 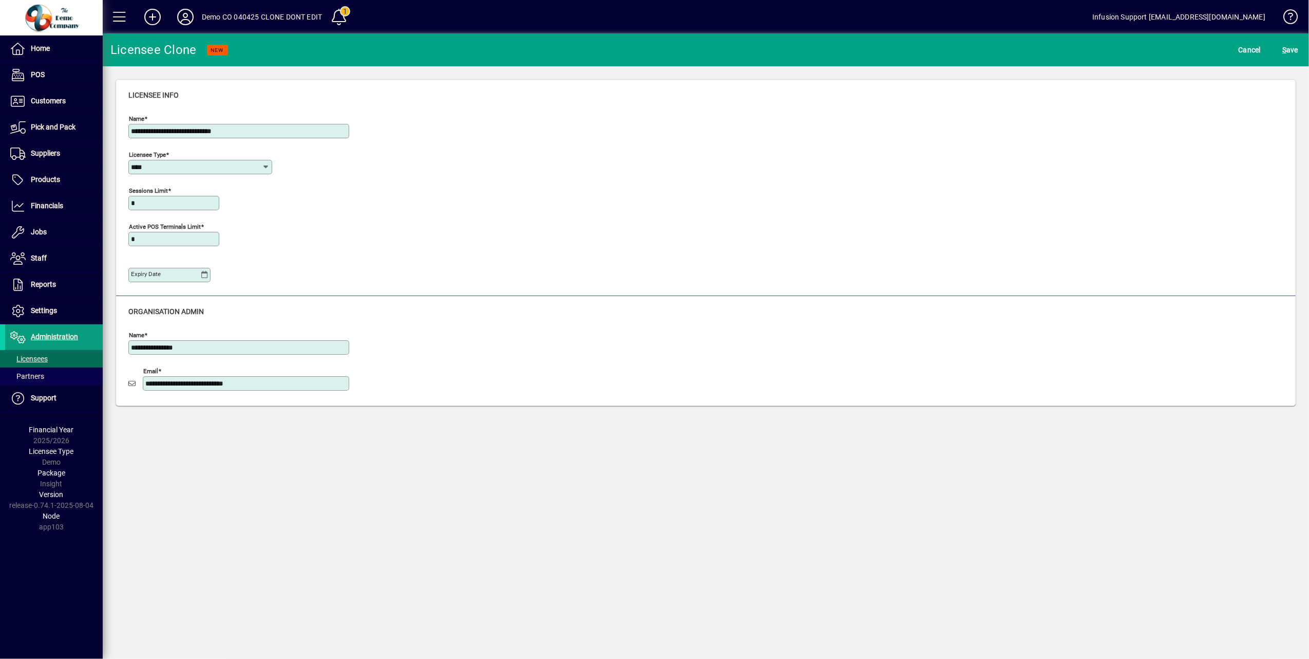 I want to click on mat-label: Licensee Type, so click(x=147, y=155).